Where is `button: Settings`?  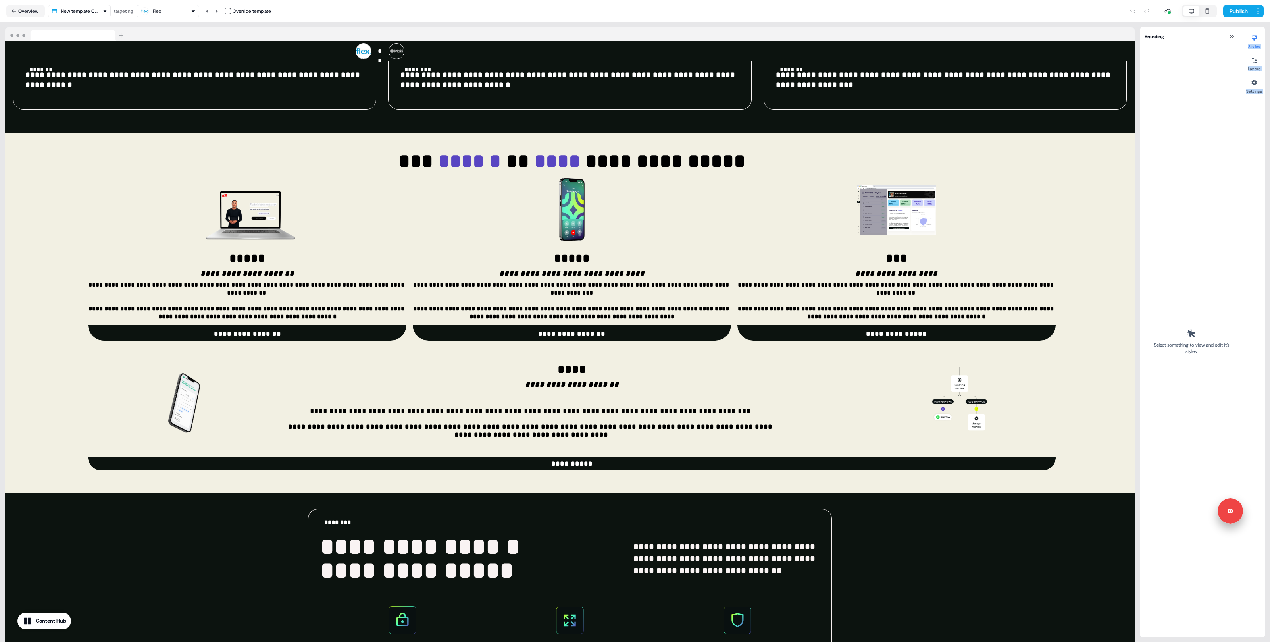 button: Settings is located at coordinates (1254, 85).